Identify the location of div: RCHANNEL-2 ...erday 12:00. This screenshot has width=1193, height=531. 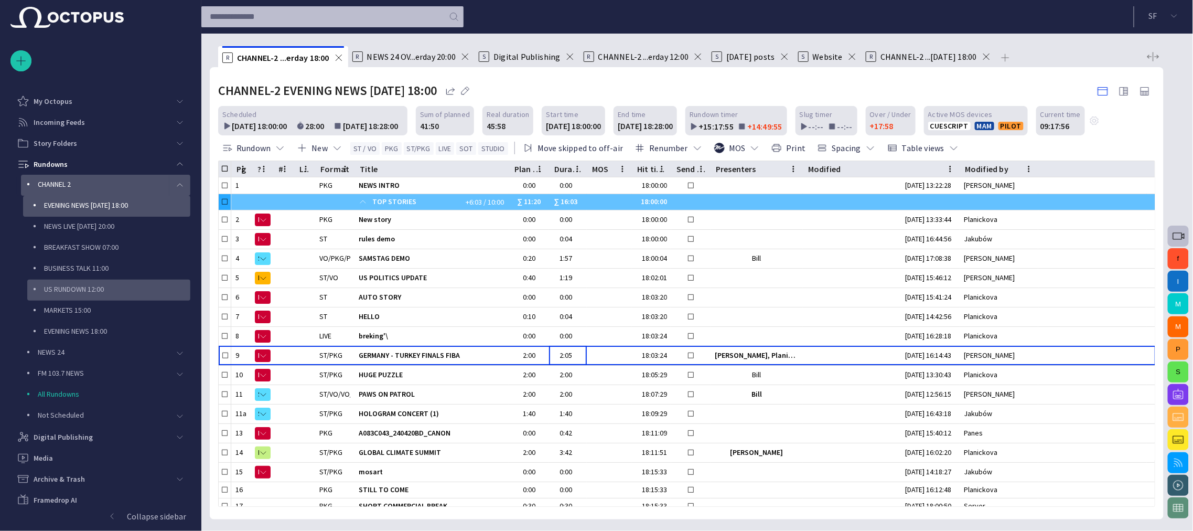
(643, 57).